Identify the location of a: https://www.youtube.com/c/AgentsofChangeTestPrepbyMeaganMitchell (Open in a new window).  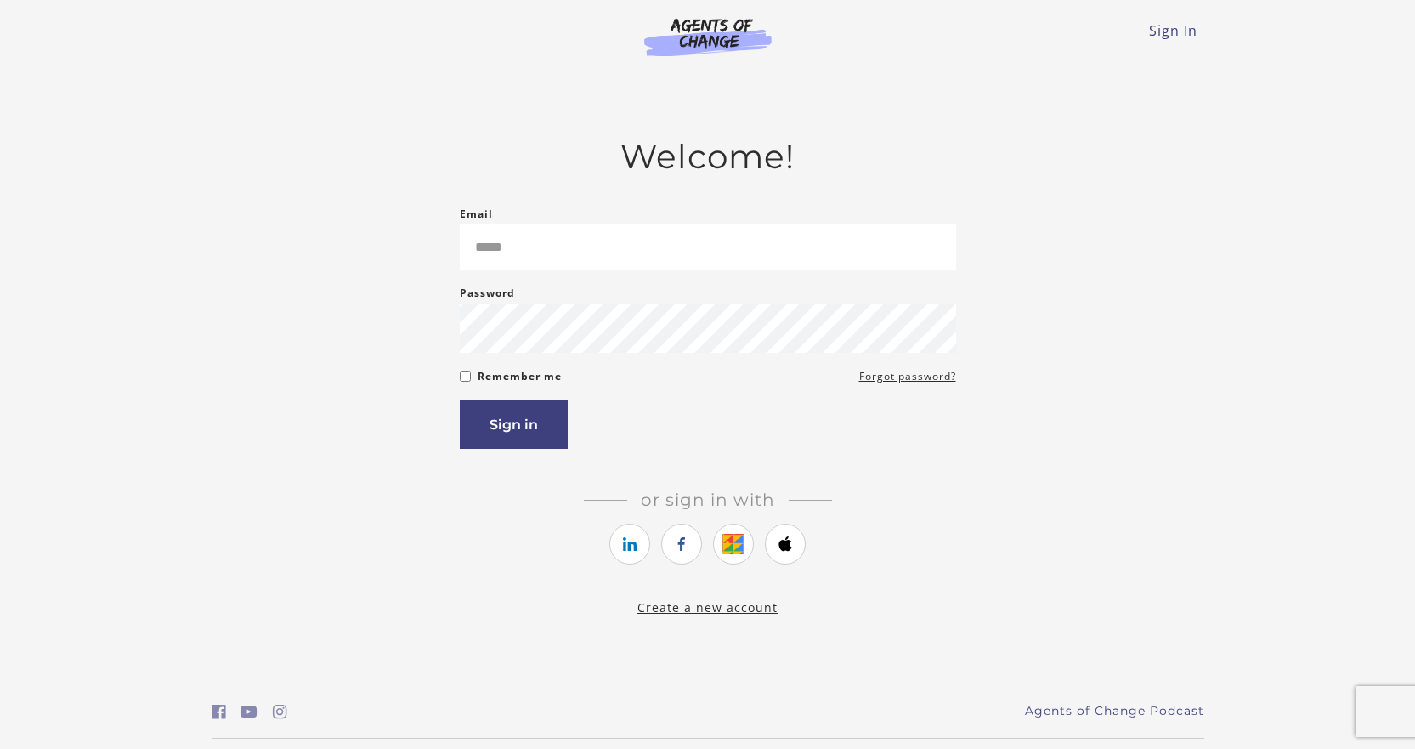
(249, 711).